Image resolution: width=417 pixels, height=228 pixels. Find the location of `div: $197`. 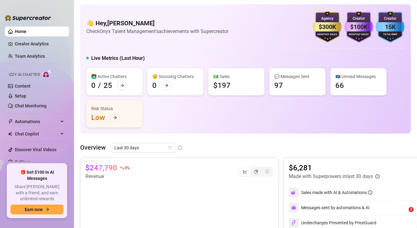

div: $197 is located at coordinates (222, 85).